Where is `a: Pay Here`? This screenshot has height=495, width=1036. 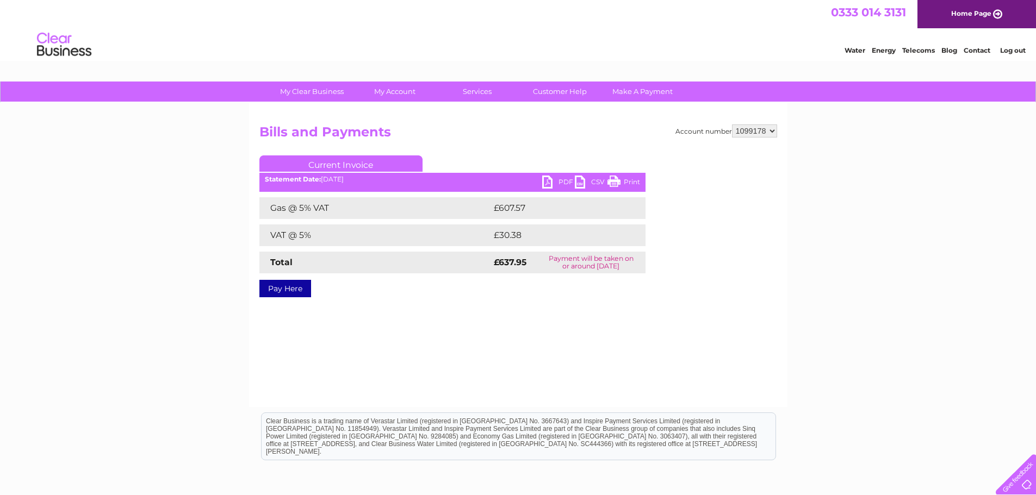 a: Pay Here is located at coordinates (285, 289).